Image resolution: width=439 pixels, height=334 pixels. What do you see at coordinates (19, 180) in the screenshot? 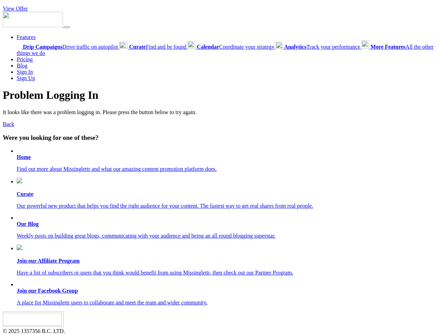
I see `img: curate.png` at bounding box center [19, 180].